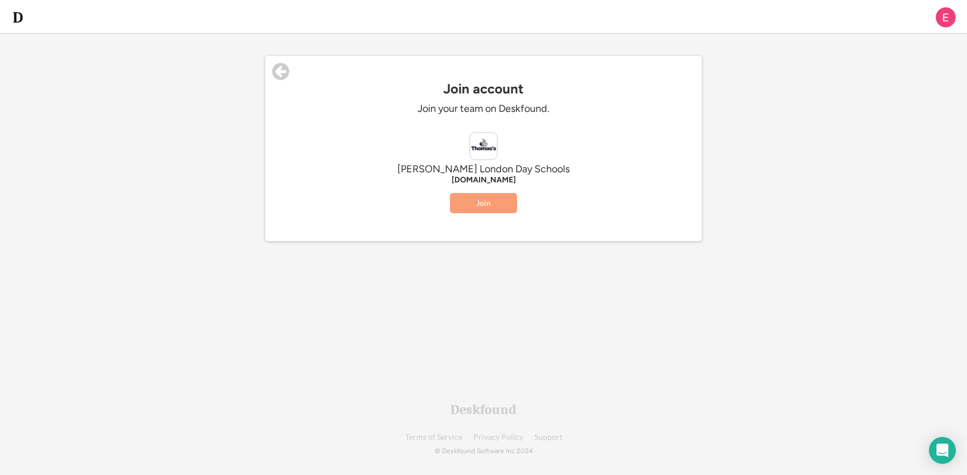 This screenshot has width=967, height=475. I want to click on div: Join your team on Deskfound., so click(484, 109).